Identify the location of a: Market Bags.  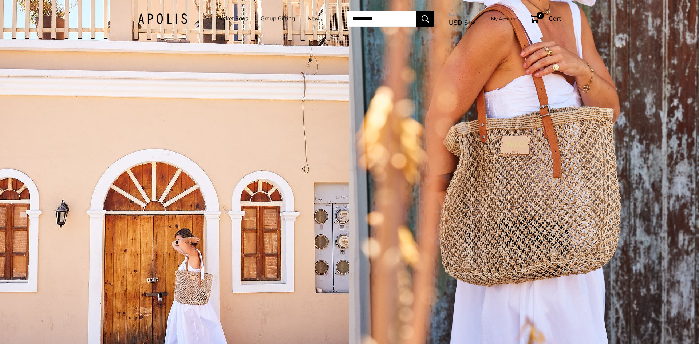
(232, 19).